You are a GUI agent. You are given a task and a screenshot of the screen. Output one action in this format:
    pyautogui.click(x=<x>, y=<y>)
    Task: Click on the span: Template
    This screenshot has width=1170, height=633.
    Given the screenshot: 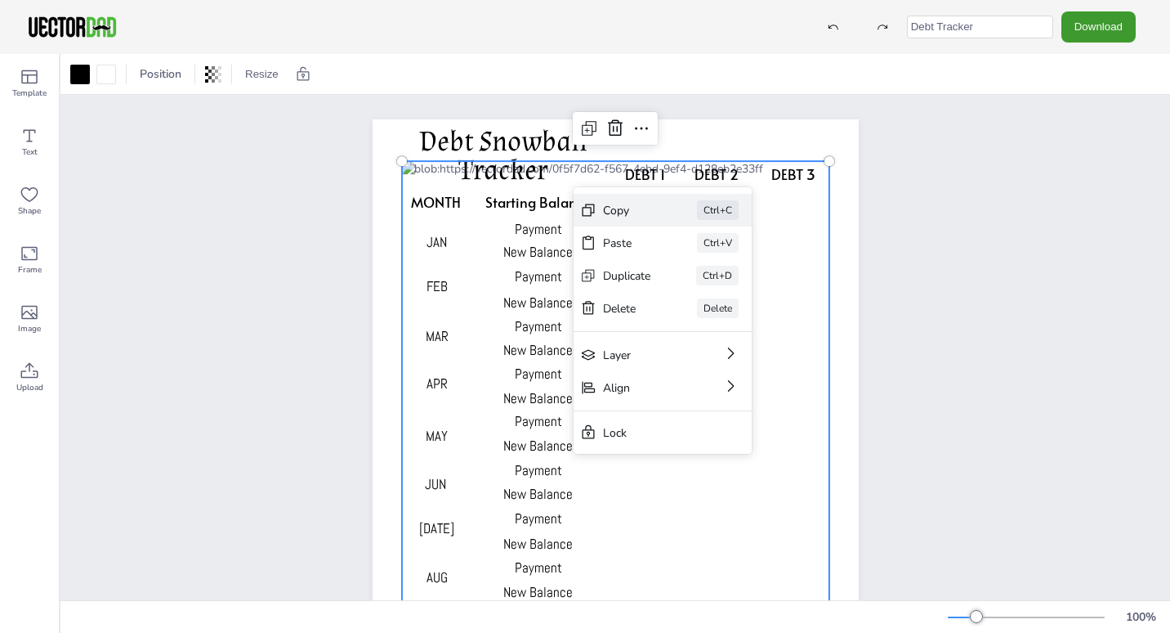 What is the action you would take?
    pyautogui.click(x=29, y=93)
    